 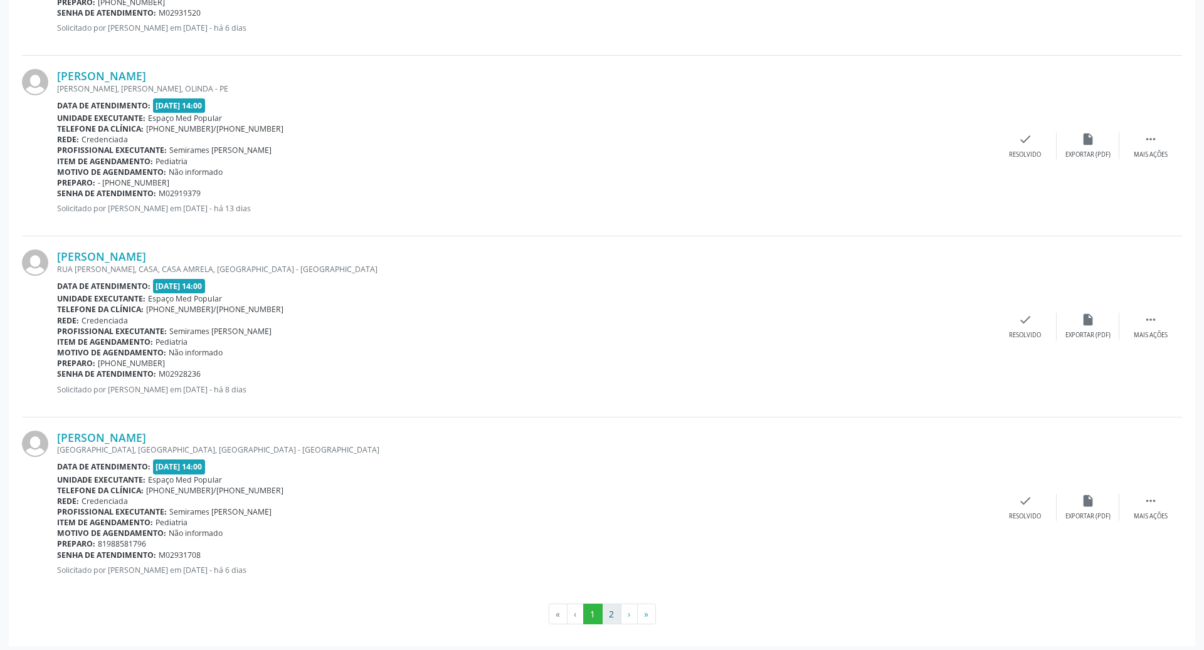 I want to click on span: M02919379, so click(x=179, y=193).